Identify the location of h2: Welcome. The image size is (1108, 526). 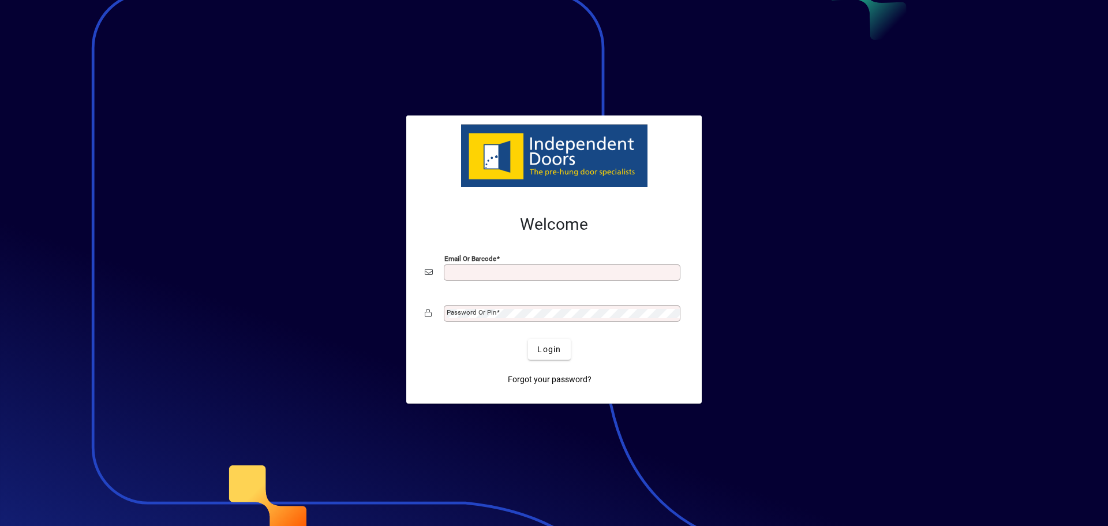
(554, 225).